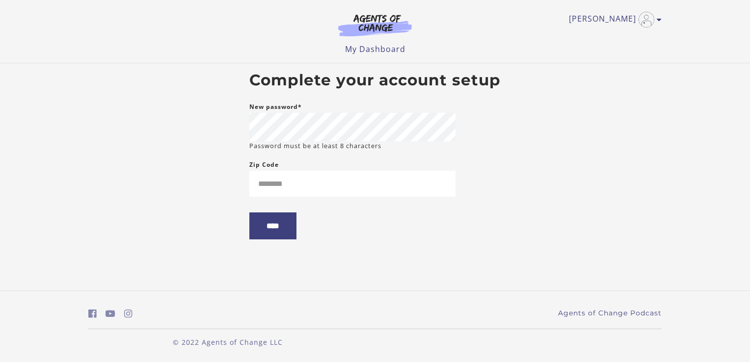 The image size is (750, 362). I want to click on i: https://www.youtube.com/c/AgentsofChangeTestPrepbyMeaganMitchell (Open in a new window), so click(110, 314).